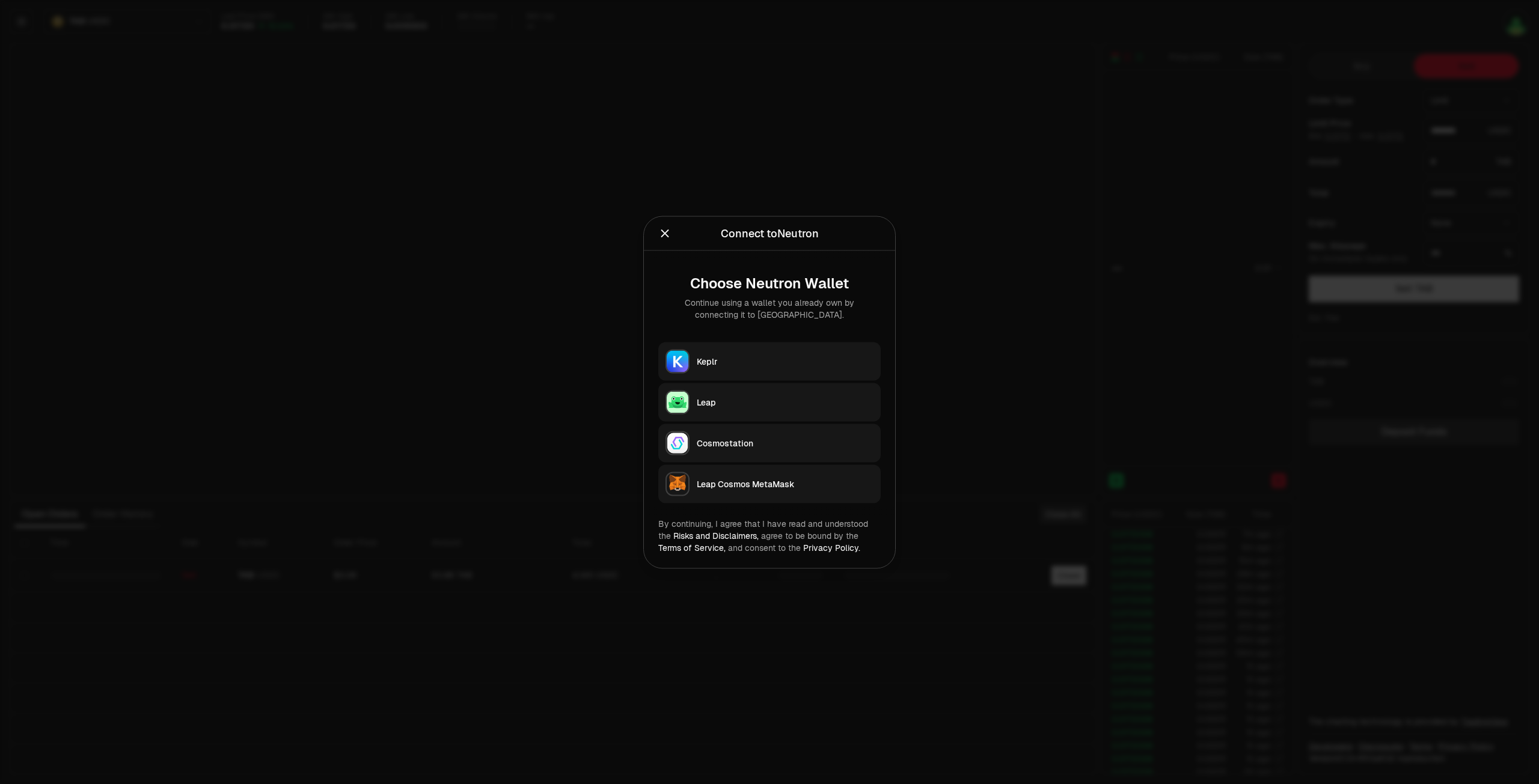  Describe the element at coordinates (665, 233) in the screenshot. I see `button: Close` at that location.